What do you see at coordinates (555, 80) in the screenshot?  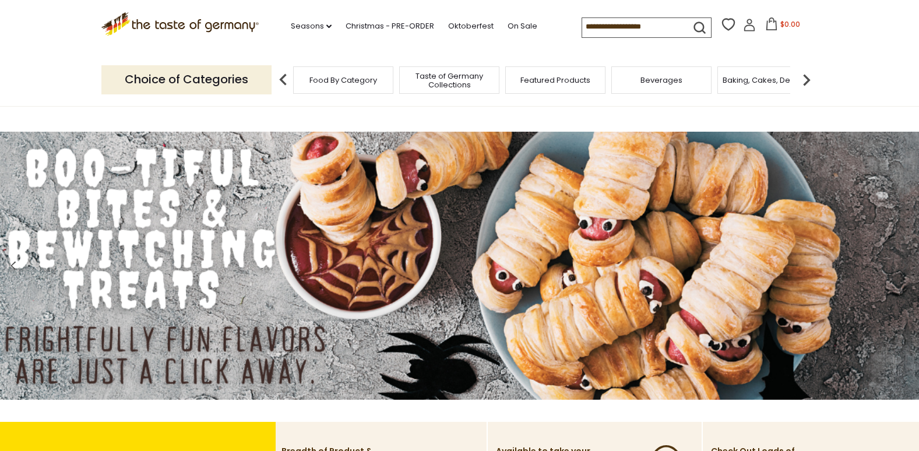 I see `span: Featured Products` at bounding box center [555, 80].